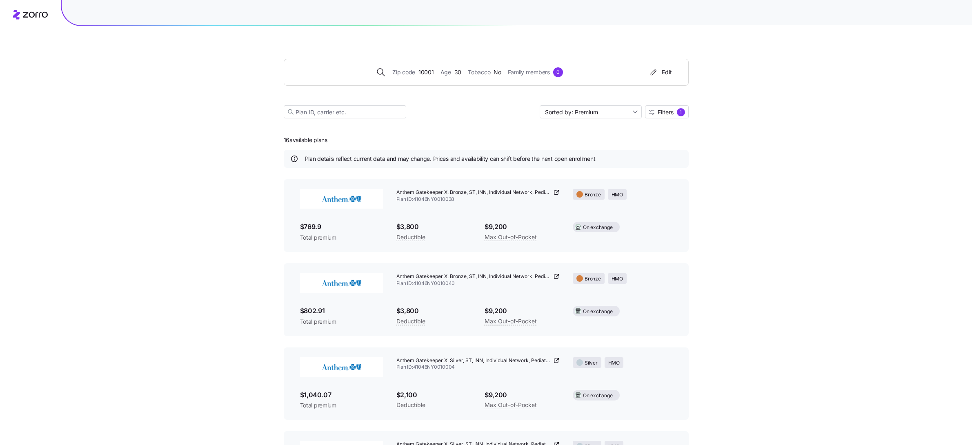 The width and height of the screenshot is (972, 445). Describe the element at coordinates (434, 395) in the screenshot. I see `span: $2,100` at that location.